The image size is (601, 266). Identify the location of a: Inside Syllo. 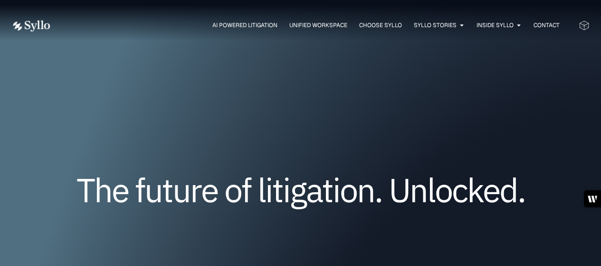
(495, 25).